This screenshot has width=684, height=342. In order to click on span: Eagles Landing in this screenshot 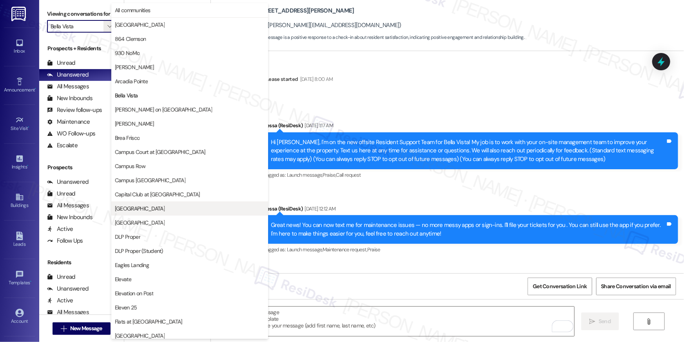, I will do `click(132, 265)`.